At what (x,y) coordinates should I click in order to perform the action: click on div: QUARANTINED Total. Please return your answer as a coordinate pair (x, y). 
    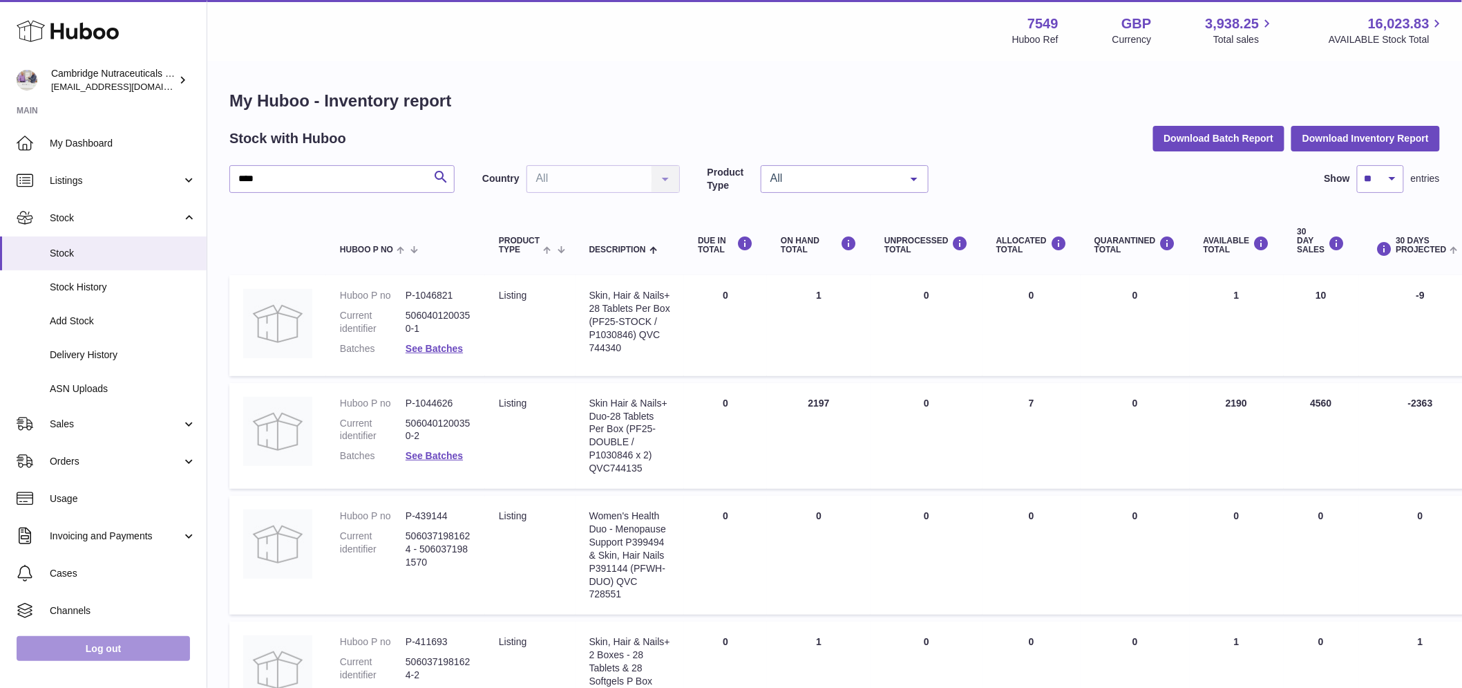
    Looking at the image, I should click on (1135, 245).